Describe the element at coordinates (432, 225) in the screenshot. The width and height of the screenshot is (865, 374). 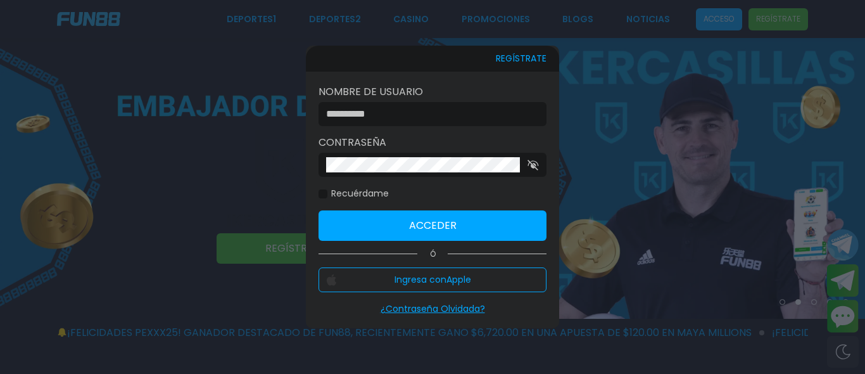
I see `button: Acceder` at that location.